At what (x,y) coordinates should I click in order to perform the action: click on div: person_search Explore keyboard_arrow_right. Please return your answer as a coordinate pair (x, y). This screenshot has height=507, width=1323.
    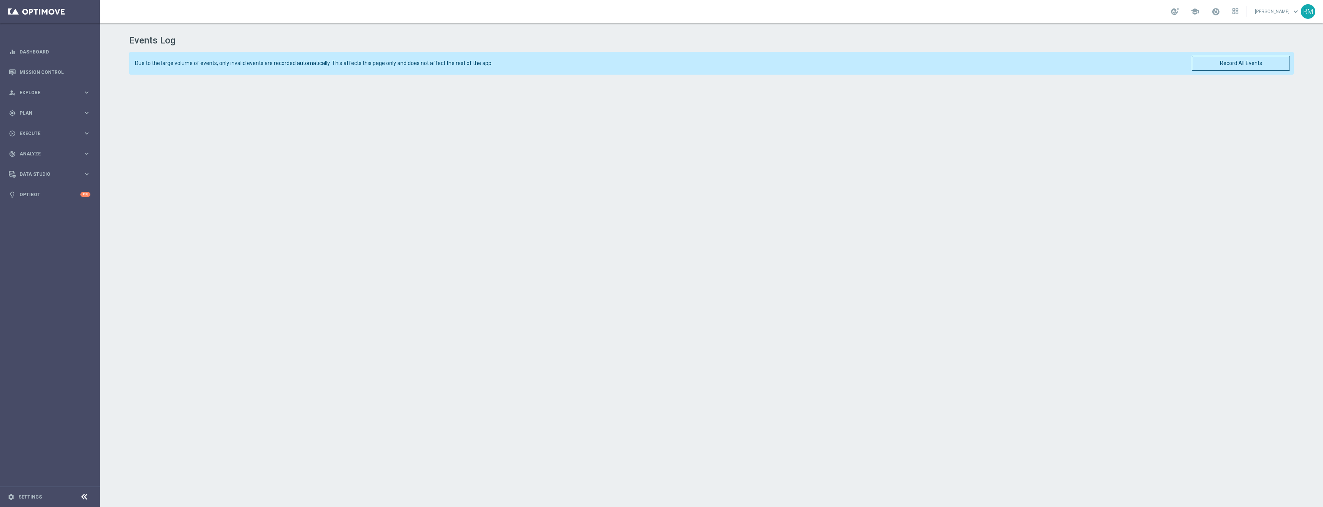
    Looking at the image, I should click on (50, 93).